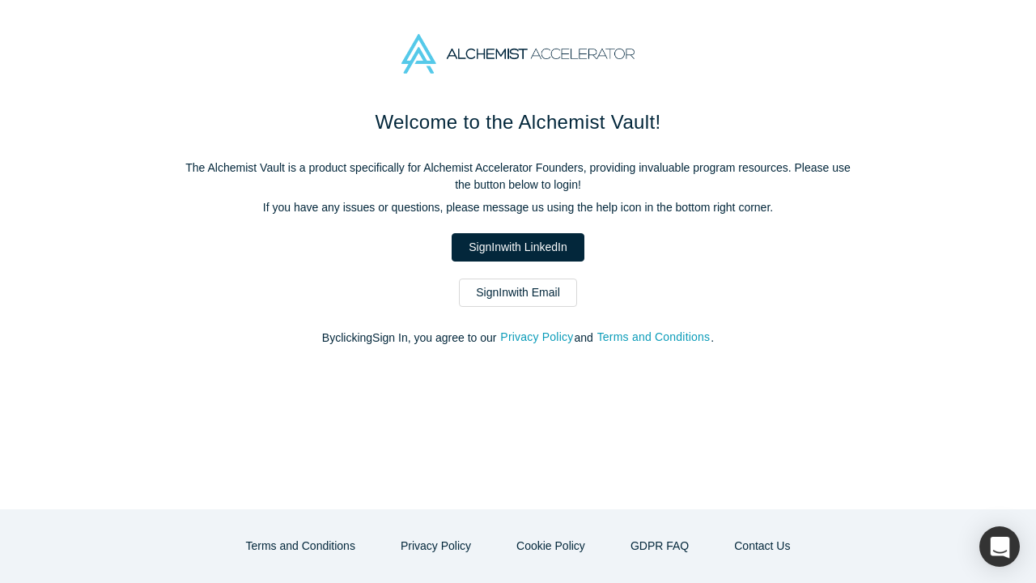  Describe the element at coordinates (517, 247) in the screenshot. I see `a: SignInwith LinkedIn` at that location.